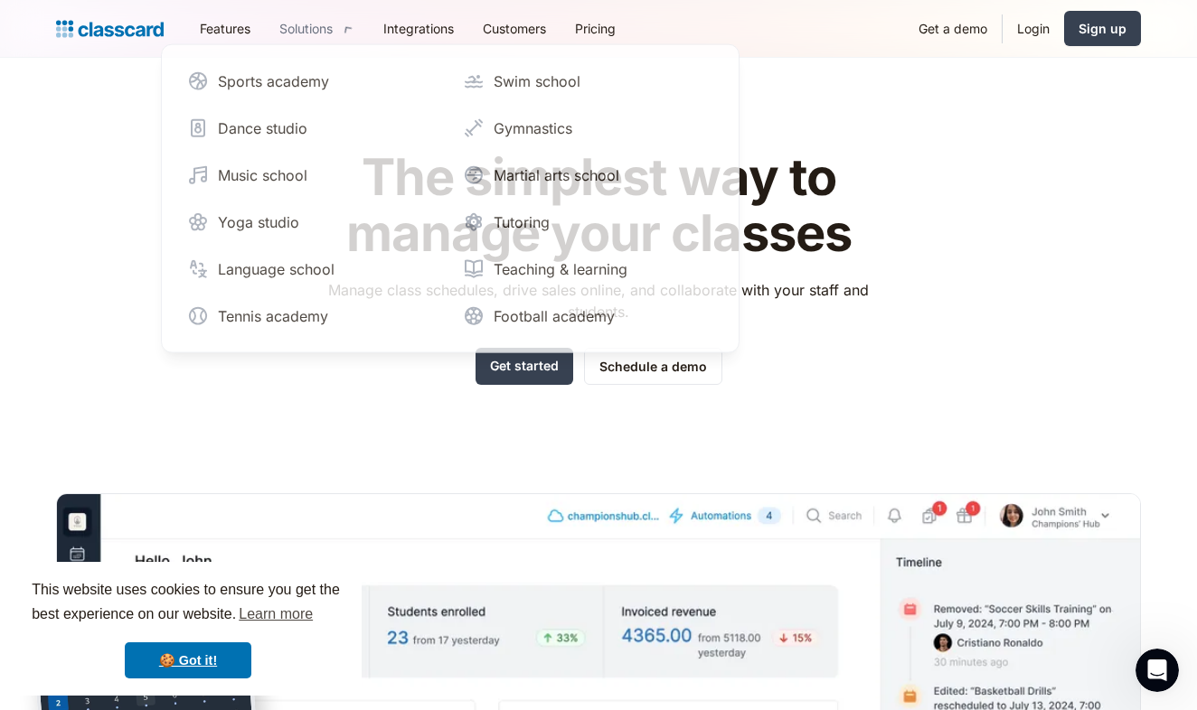 The width and height of the screenshot is (1197, 710). I want to click on a: Integrations, so click(418, 28).